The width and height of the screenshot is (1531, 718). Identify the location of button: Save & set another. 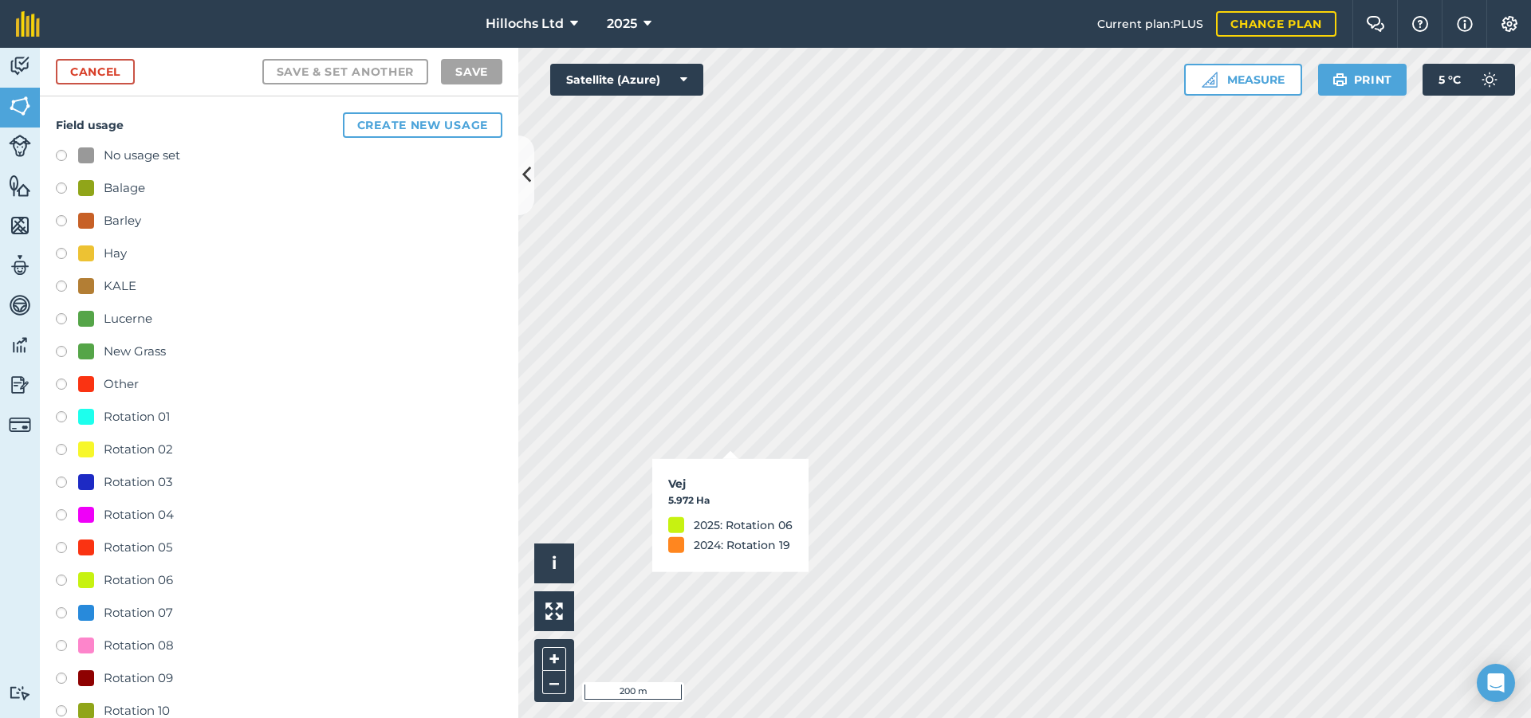
(345, 72).